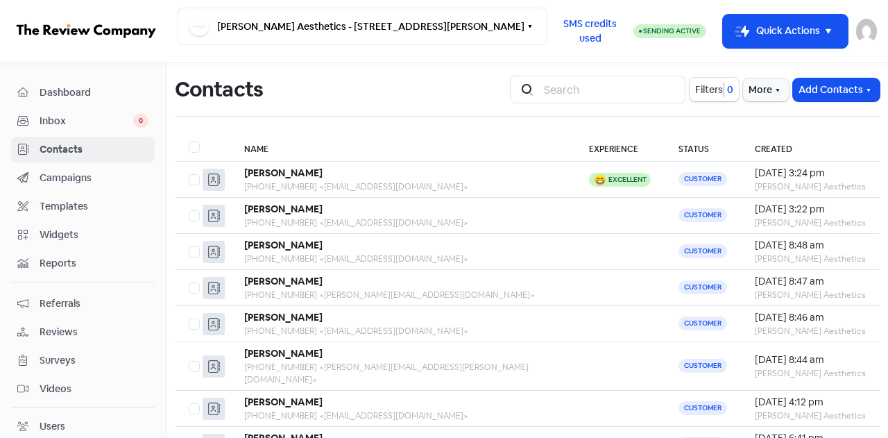 The width and height of the screenshot is (888, 438). Describe the element at coordinates (590, 31) in the screenshot. I see `span: SMS credits used` at that location.